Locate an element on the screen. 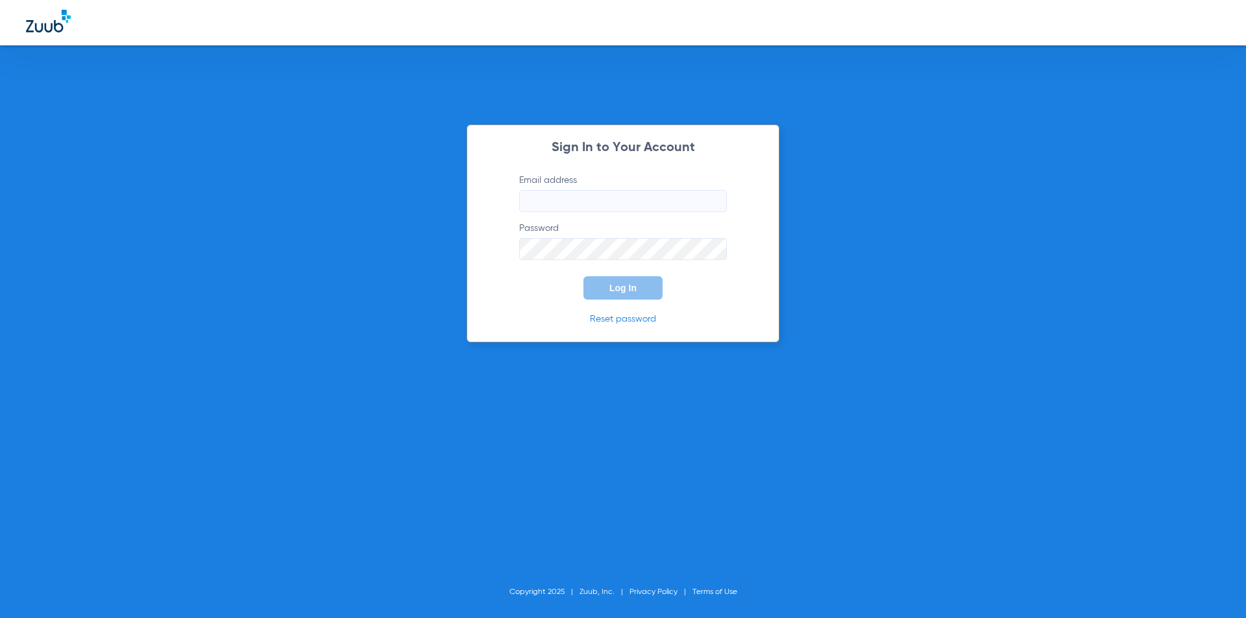 This screenshot has height=618, width=1246. input: Email address is located at coordinates (623, 201).